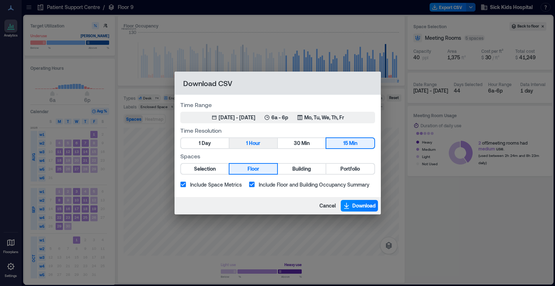 This screenshot has height=286, width=555. What do you see at coordinates (253, 169) in the screenshot?
I see `span: Floor` at bounding box center [253, 169].